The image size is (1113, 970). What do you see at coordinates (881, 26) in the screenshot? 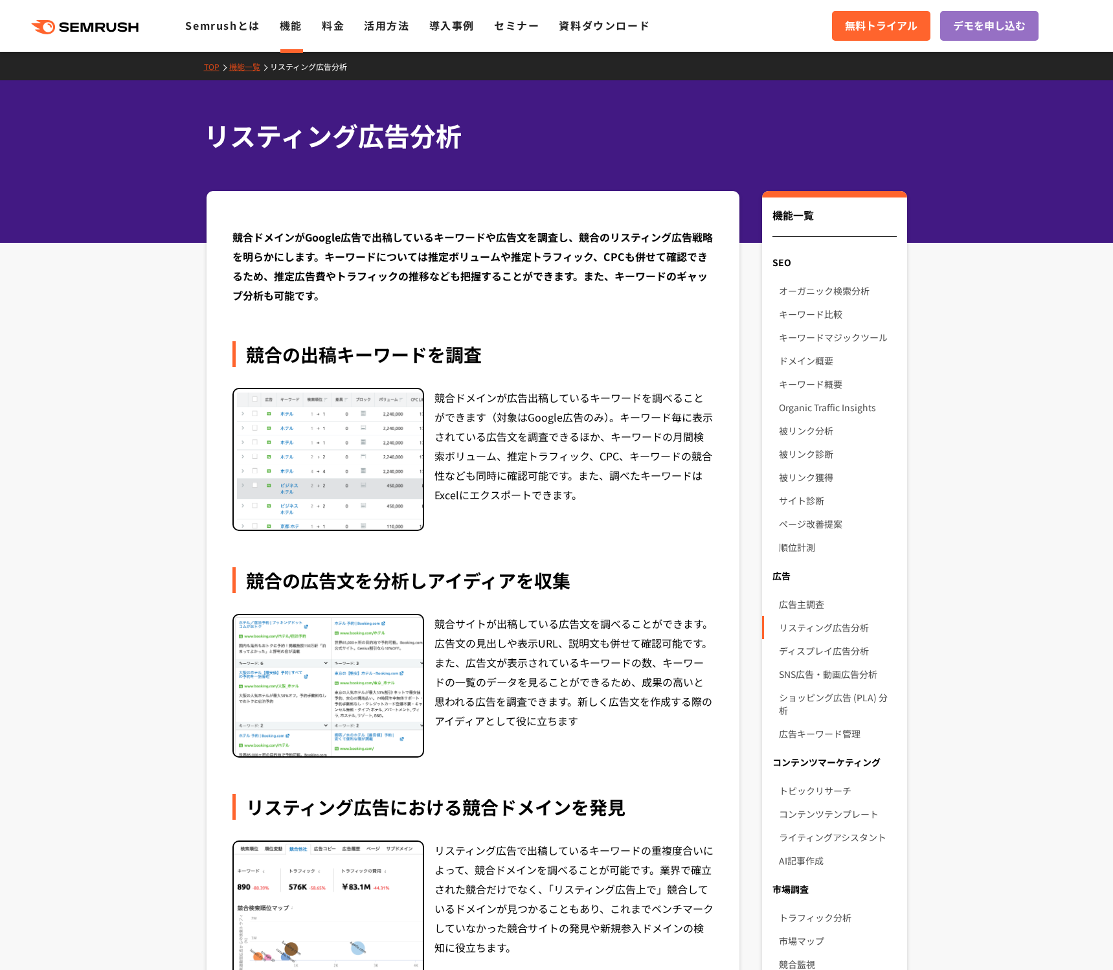
I see `span: 無料トライアル` at bounding box center [881, 26].